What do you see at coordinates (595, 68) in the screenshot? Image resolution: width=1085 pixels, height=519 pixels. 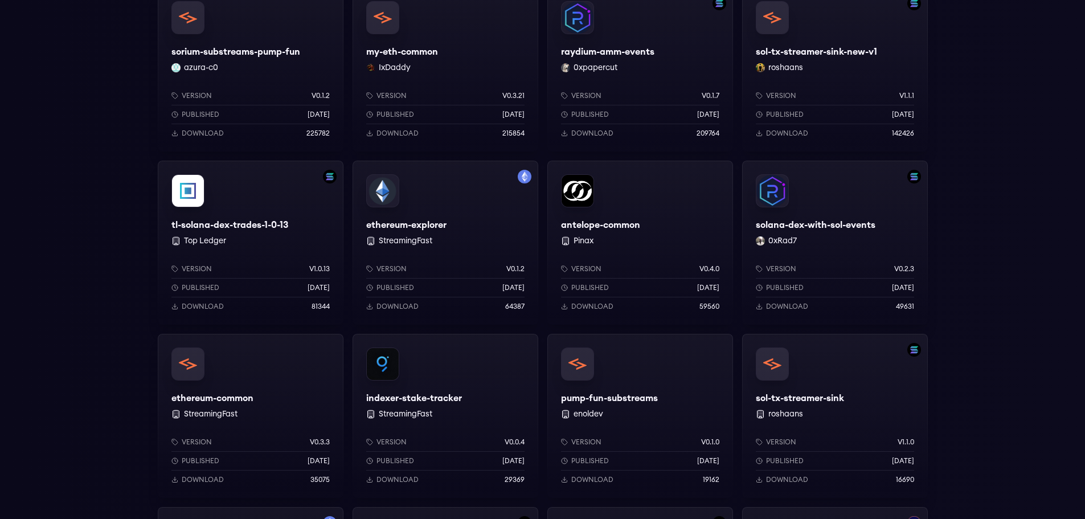 I see `button: 0xpapercut` at bounding box center [595, 68].